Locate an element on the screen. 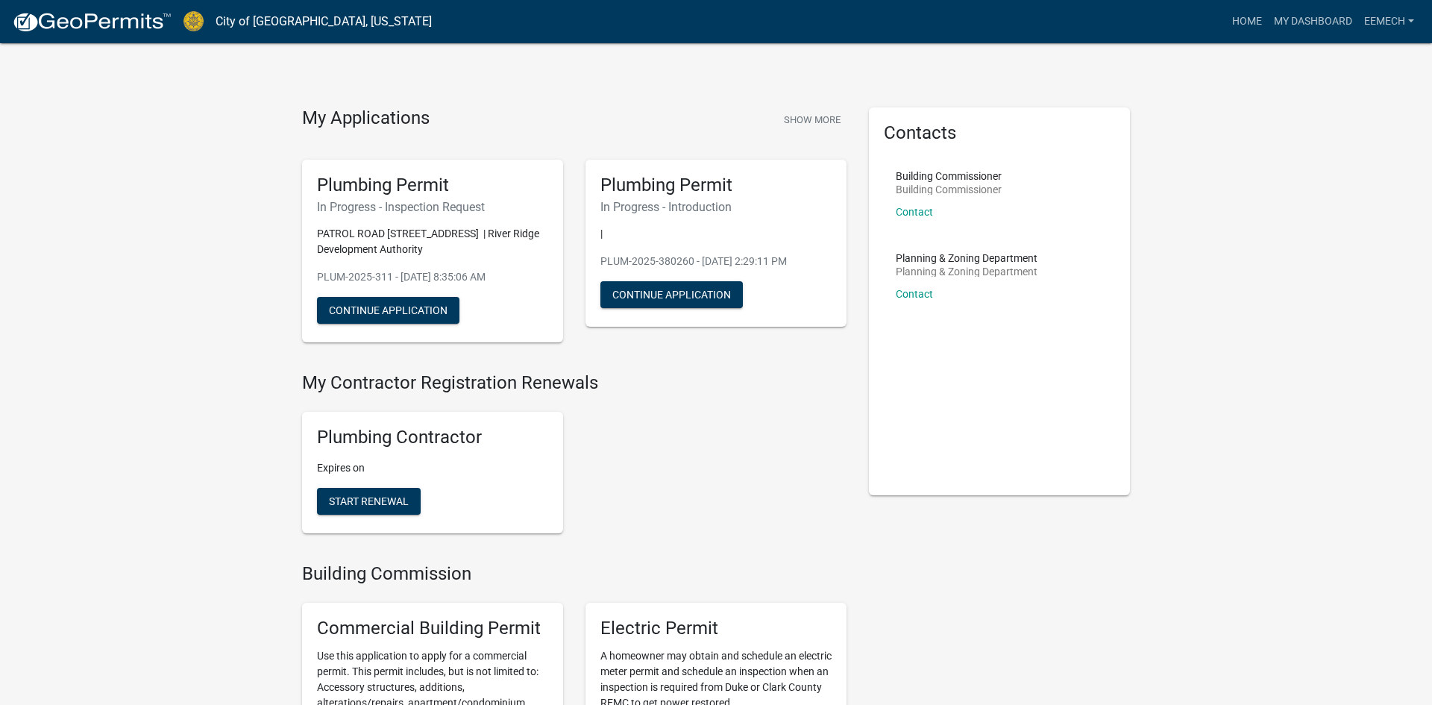  h6: In Progress - Introduction is located at coordinates (716, 207).